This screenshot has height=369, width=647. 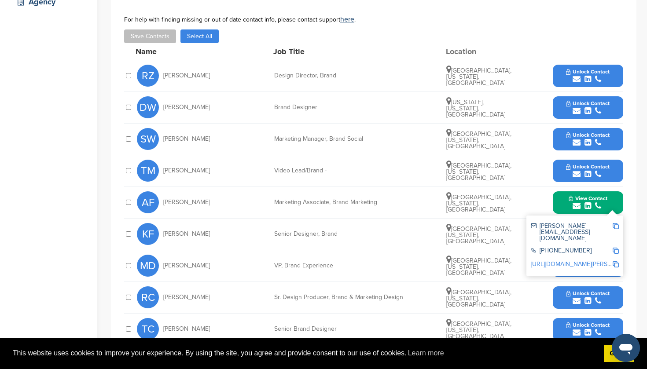 What do you see at coordinates (588, 198) in the screenshot?
I see `span: View Contact` at bounding box center [588, 198].